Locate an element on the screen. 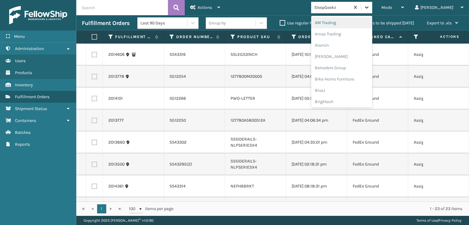 The width and height of the screenshot is (469, 225). a: 2013778 is located at coordinates (116, 77).